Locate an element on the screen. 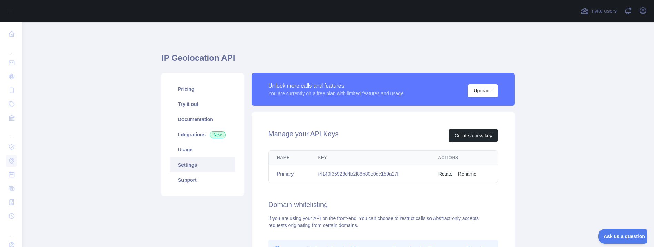 This screenshot has width=654, height=247. div: If you are using your API on the front-end. You can choose to restrict calls so Abstract only acc... is located at coordinates (383, 222).